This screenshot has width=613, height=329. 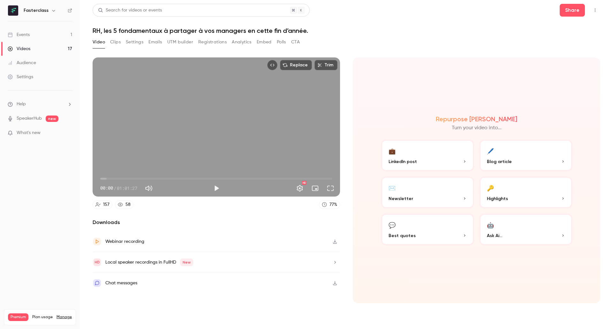 What do you see at coordinates (186, 262) in the screenshot?
I see `span: New` at bounding box center [186, 262].